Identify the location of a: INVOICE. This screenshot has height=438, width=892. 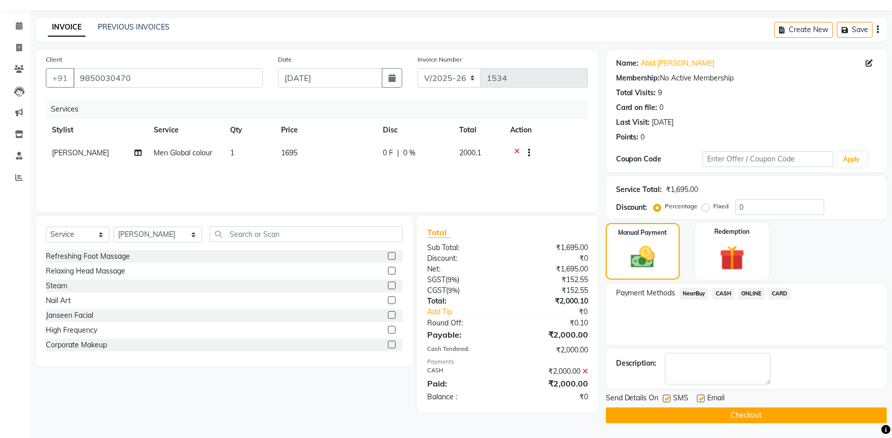
(67, 28).